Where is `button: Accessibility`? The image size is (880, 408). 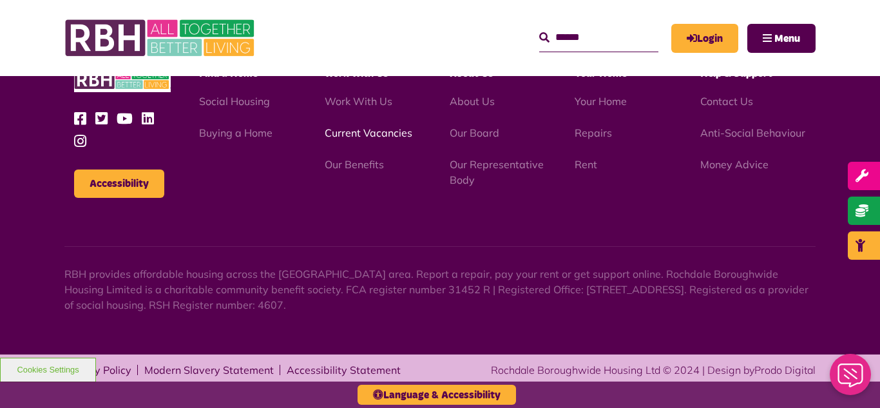 button: Accessibility is located at coordinates (119, 184).